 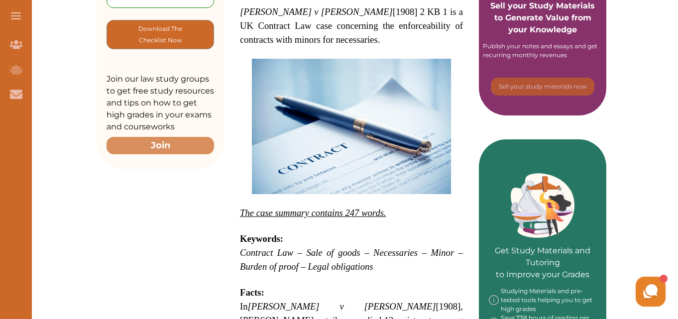 What do you see at coordinates (543, 206) in the screenshot?
I see `img: Green card image` at bounding box center [543, 206].